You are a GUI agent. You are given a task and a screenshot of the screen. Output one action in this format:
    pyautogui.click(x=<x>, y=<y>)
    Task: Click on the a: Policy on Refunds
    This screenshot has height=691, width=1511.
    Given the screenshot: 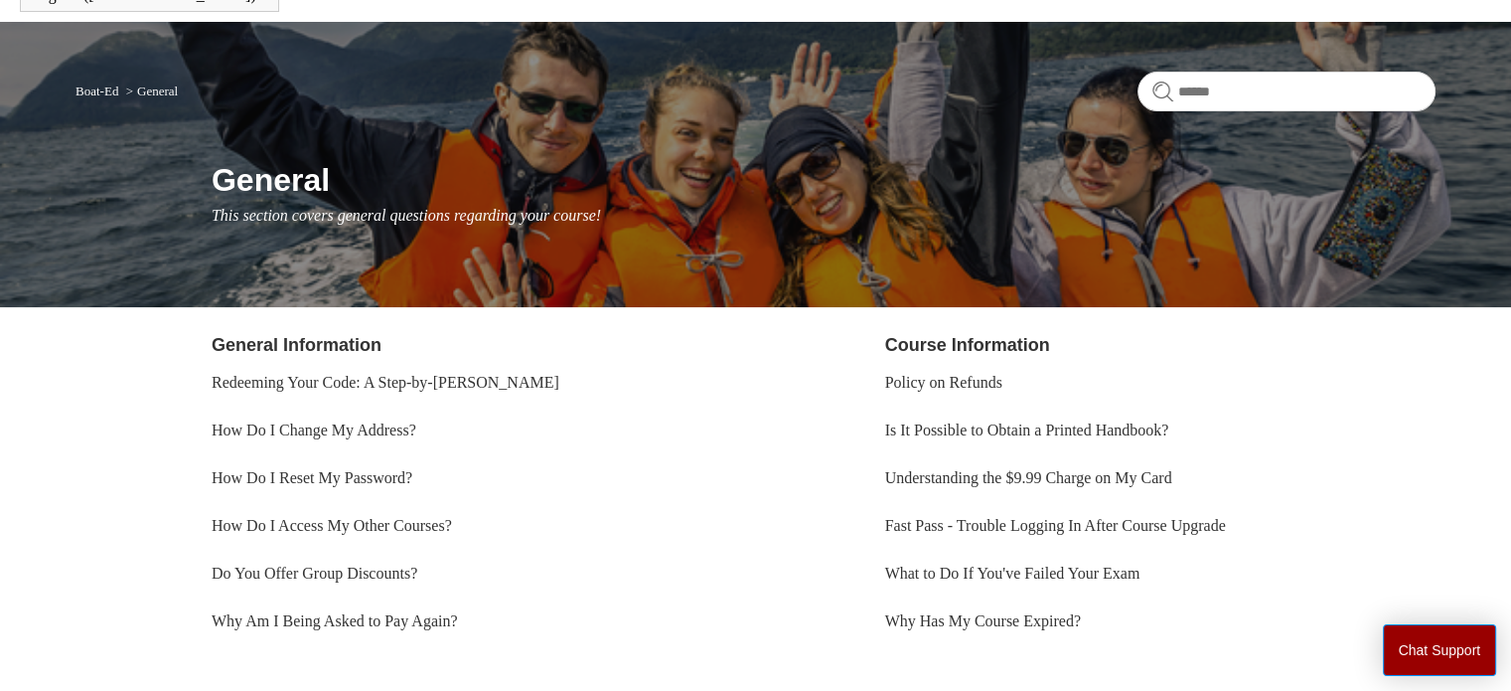 What is the action you would take?
    pyautogui.click(x=944, y=382)
    